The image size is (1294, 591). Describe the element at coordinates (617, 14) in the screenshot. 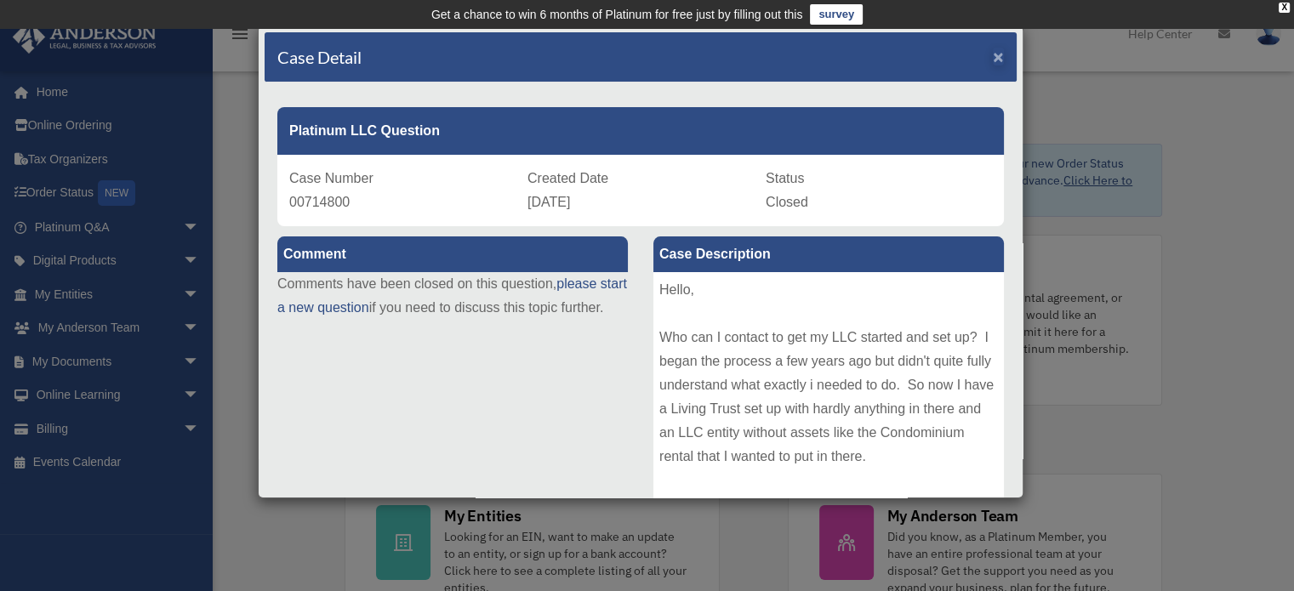

I see `div: Get a chance to win 6 months of Platinum for free just by filling out this` at that location.